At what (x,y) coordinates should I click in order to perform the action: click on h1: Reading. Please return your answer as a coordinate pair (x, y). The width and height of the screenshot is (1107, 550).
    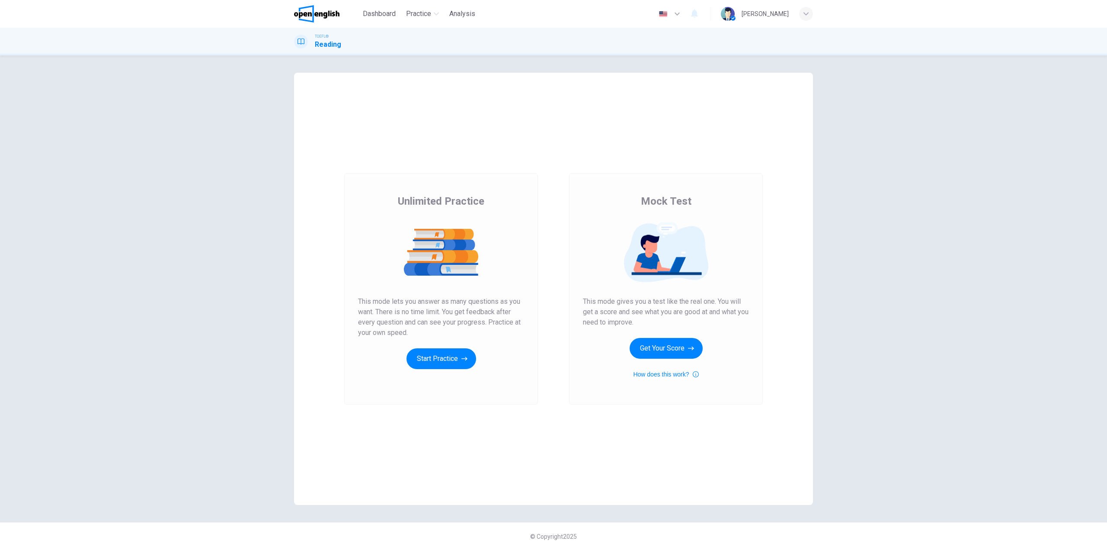
    Looking at the image, I should click on (328, 45).